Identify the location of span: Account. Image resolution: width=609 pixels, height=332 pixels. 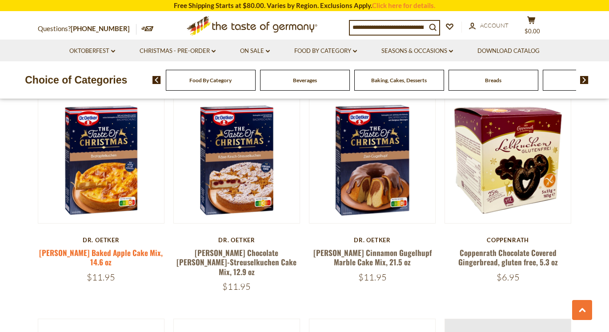
(494, 25).